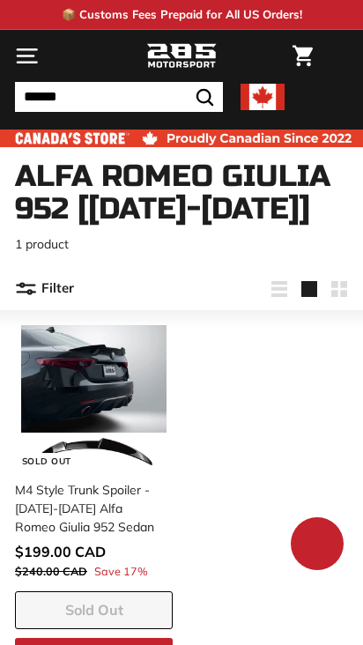 Image resolution: width=363 pixels, height=645 pixels. I want to click on span: $199.00 CAD, so click(60, 552).